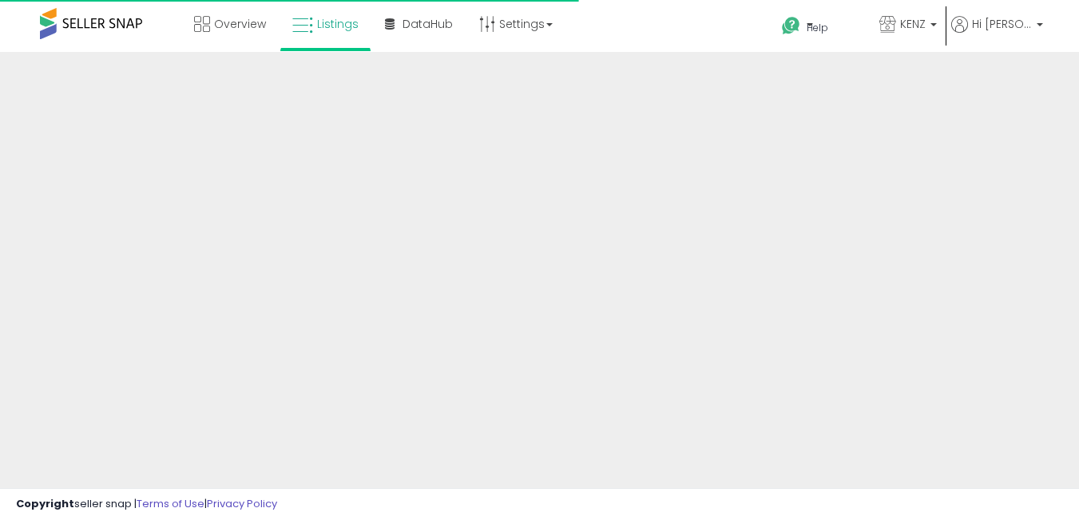  I want to click on i: Get Help, so click(791, 26).